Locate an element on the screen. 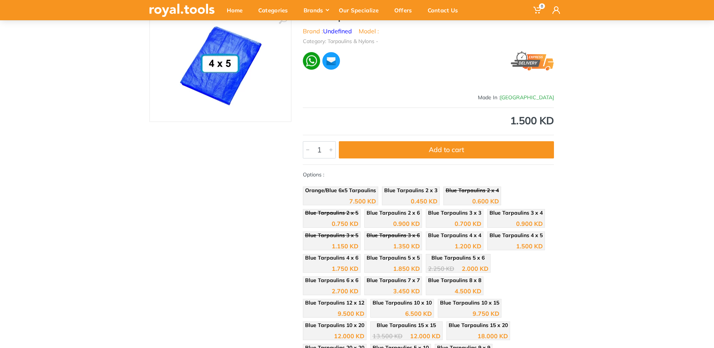  a: Blue Tarpaulins 2 x 5 0.750 KD is located at coordinates (332, 218).